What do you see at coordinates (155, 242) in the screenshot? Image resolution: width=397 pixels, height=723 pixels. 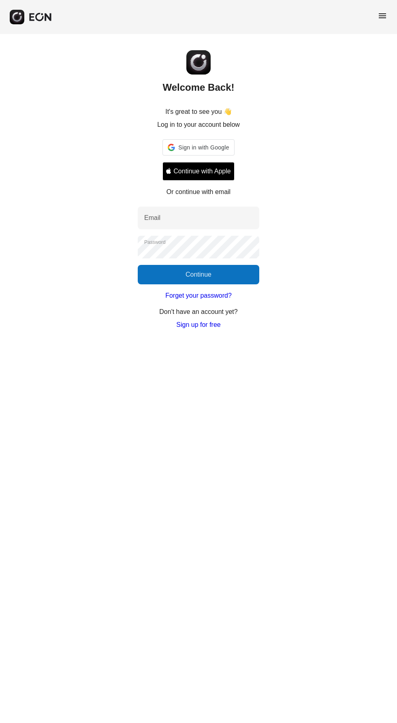 I see `label: Password` at bounding box center [155, 242].